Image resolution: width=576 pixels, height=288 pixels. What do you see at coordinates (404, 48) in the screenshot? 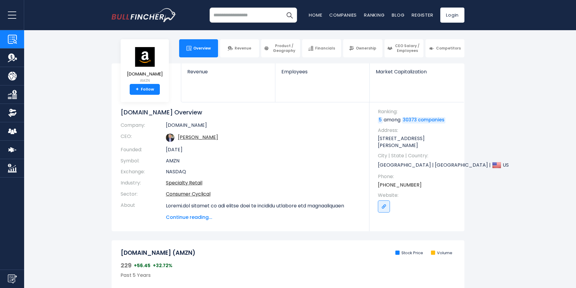
I see `a: CEO Salary / Employees` at bounding box center [404, 48].